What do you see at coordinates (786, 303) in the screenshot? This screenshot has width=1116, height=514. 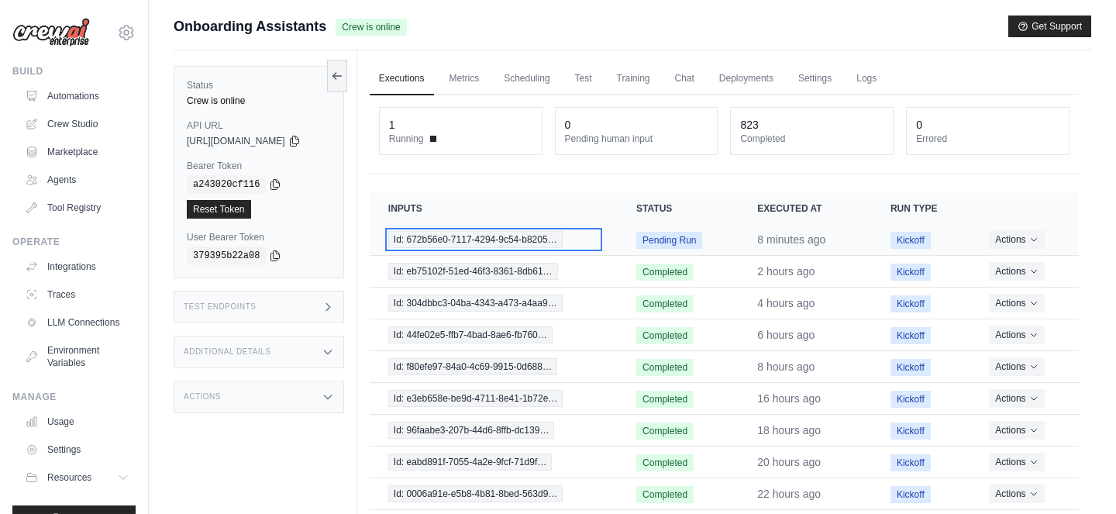 I see `time: August 19, 2025 at 10:00 PST` at bounding box center [786, 303].